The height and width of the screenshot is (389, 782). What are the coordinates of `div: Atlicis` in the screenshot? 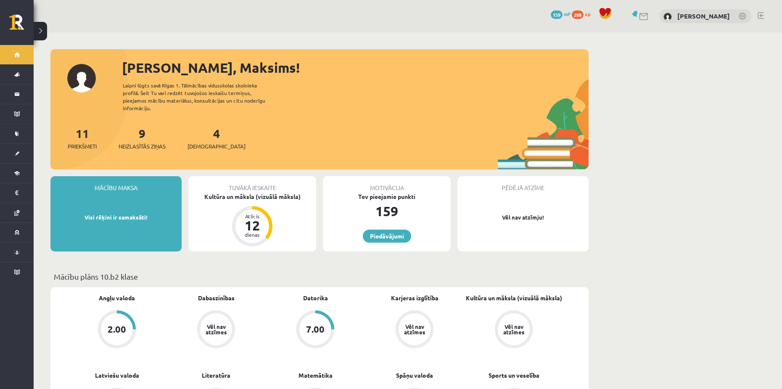 It's located at (252, 216).